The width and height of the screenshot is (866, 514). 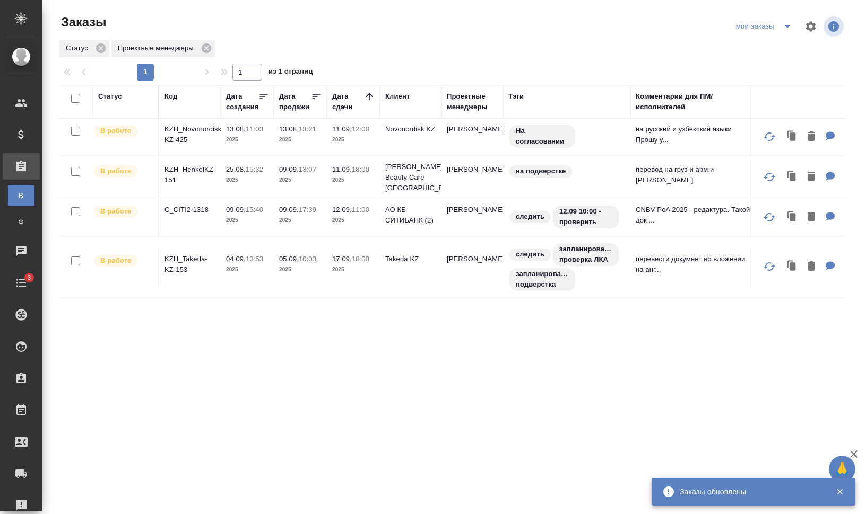 I want to click on p: 05.09,, so click(x=289, y=259).